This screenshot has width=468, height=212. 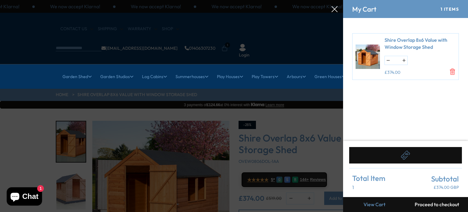 I want to click on span: Total Item, so click(x=368, y=178).